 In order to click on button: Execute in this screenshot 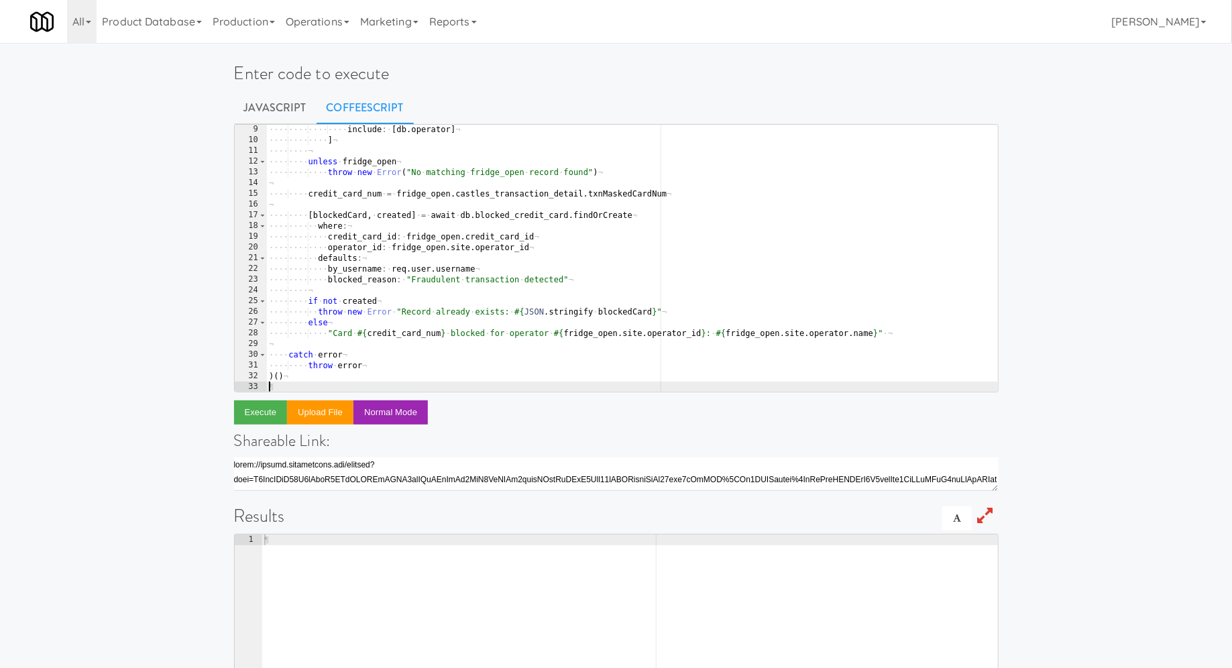, I will do `click(261, 413)`.